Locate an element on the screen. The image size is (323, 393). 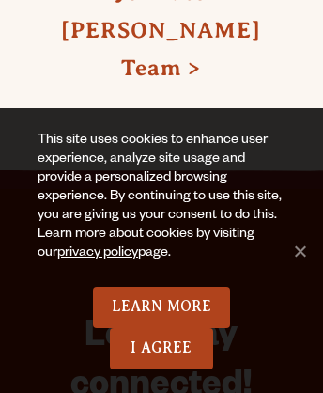
a: Learn More is located at coordinates (162, 307).